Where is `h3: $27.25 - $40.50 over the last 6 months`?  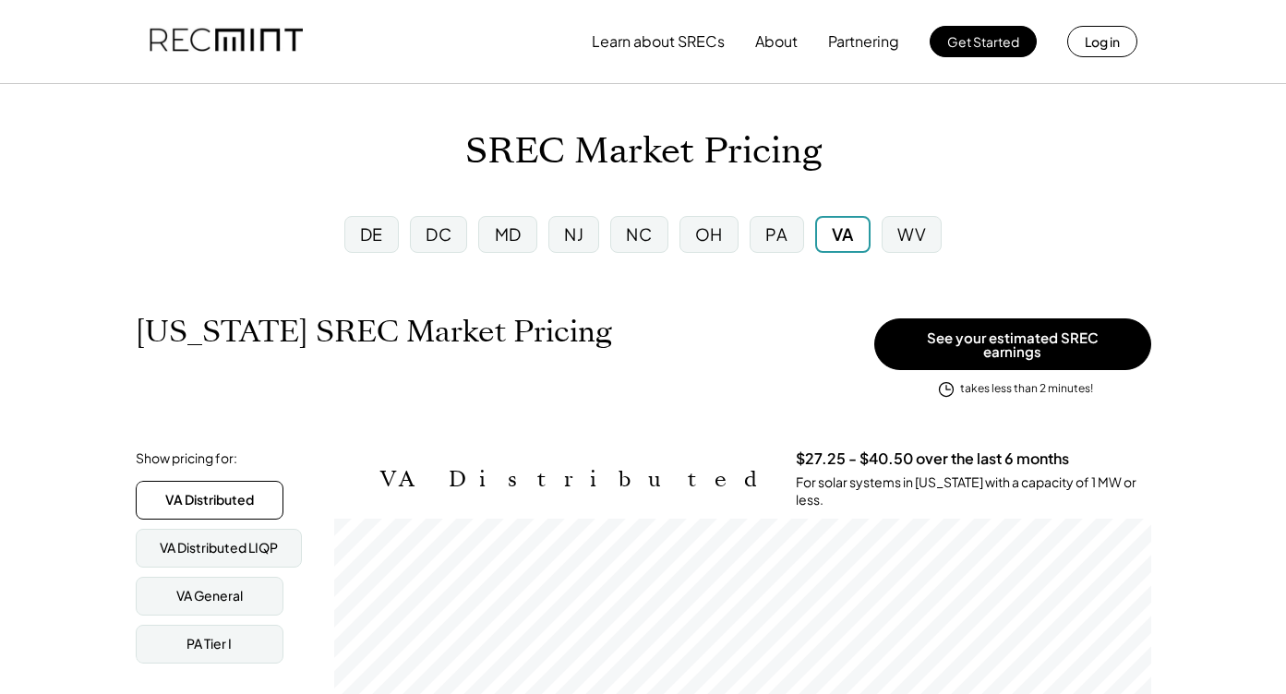 h3: $27.25 - $40.50 over the last 6 months is located at coordinates (932, 459).